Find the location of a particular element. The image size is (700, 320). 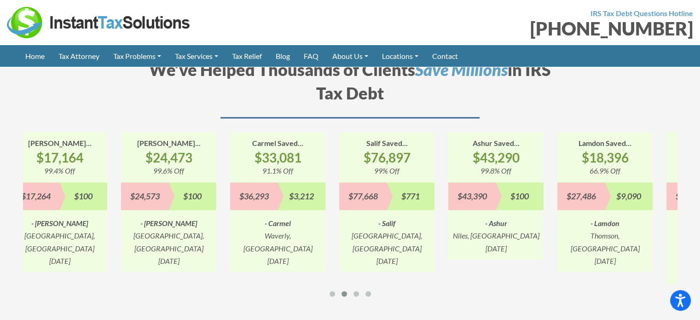

h2: We’ve Helped Thousands of Clients in IRS Tax Debt is located at coordinates (350, 88).